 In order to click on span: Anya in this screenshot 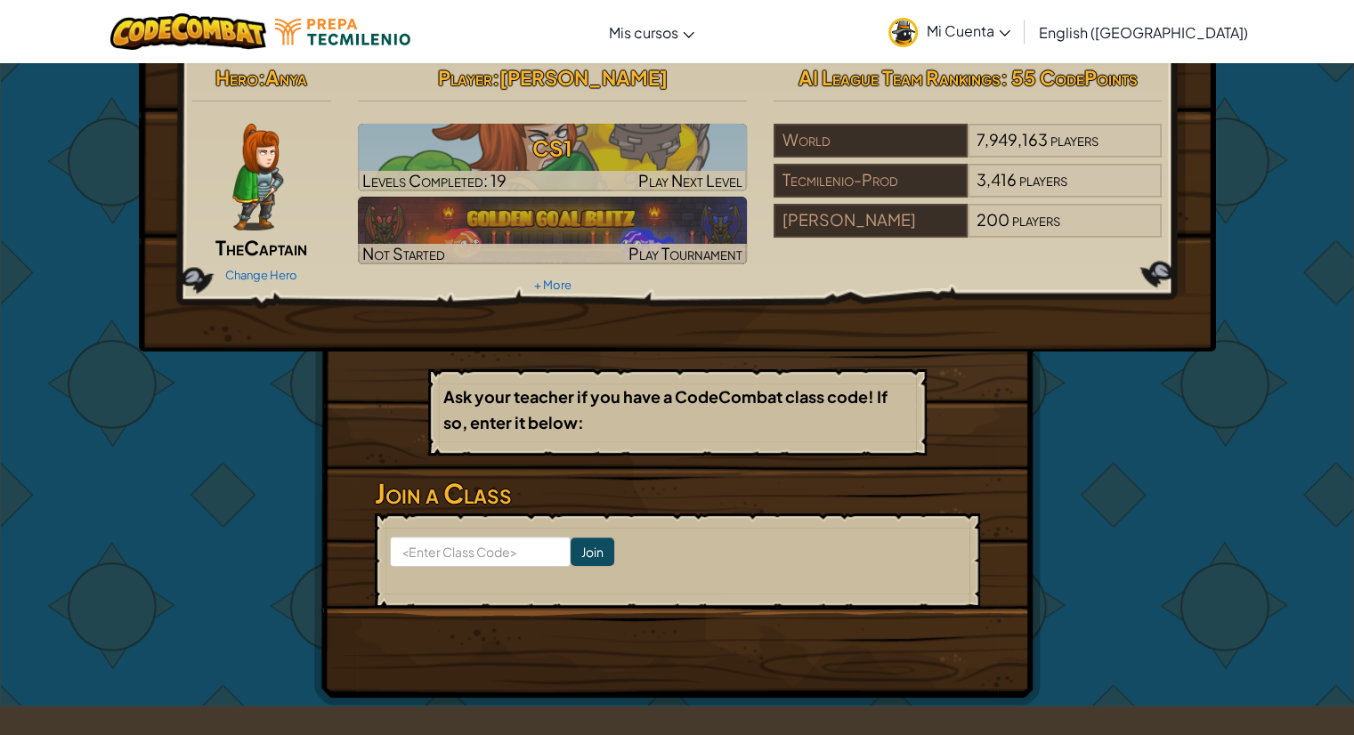, I will do `click(286, 77)`.